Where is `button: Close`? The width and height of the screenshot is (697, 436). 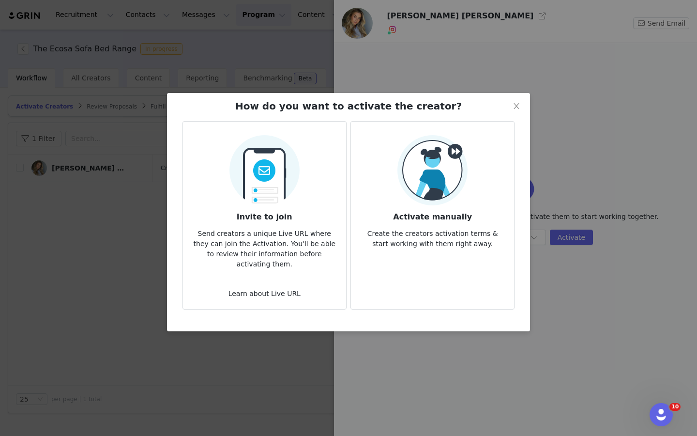 button: Close is located at coordinates (517, 107).